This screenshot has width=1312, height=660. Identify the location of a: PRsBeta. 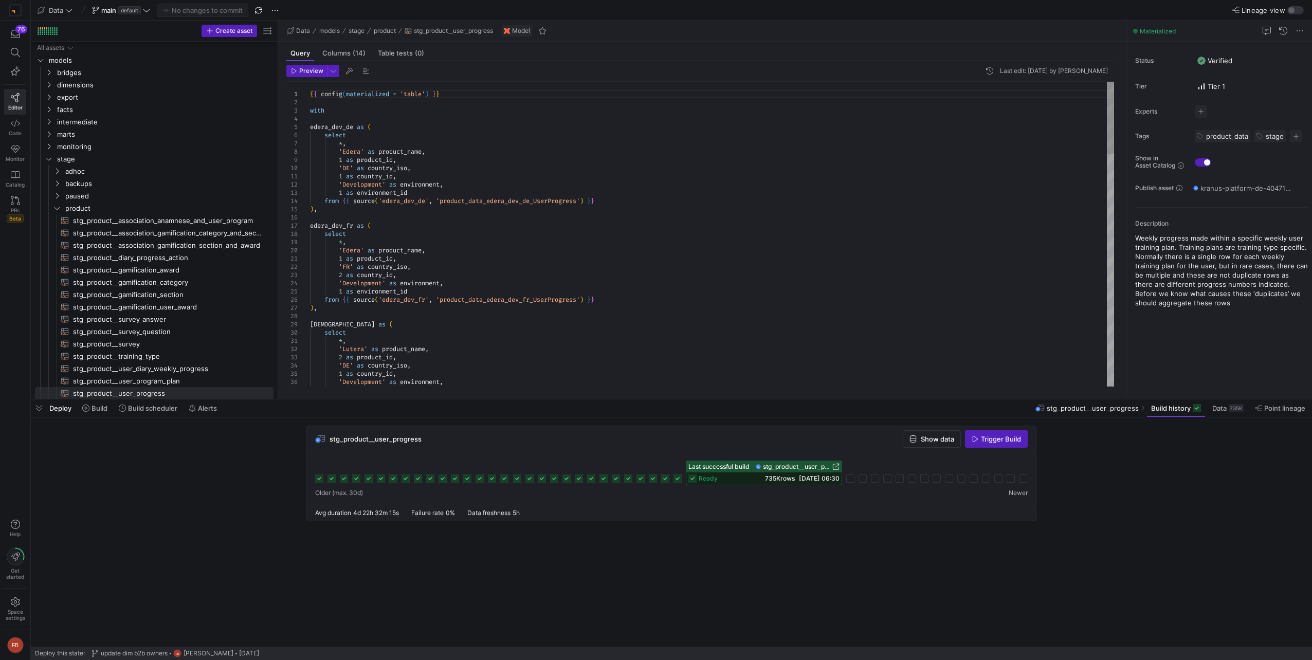
(15, 209).